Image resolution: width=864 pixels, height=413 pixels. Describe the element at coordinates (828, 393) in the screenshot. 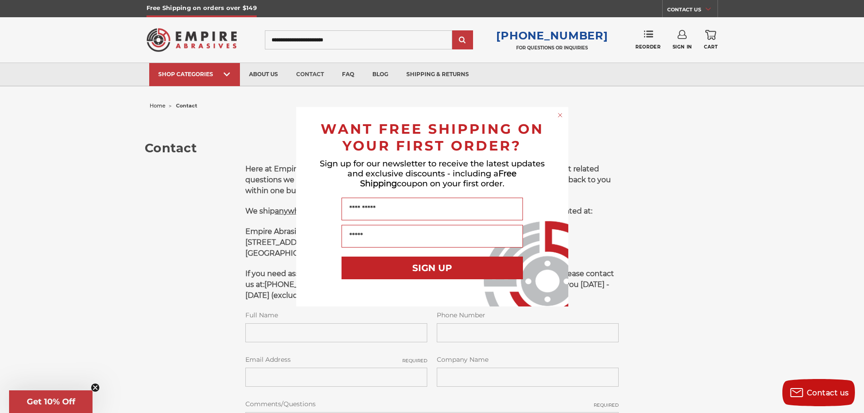

I see `span: Contact us` at that location.